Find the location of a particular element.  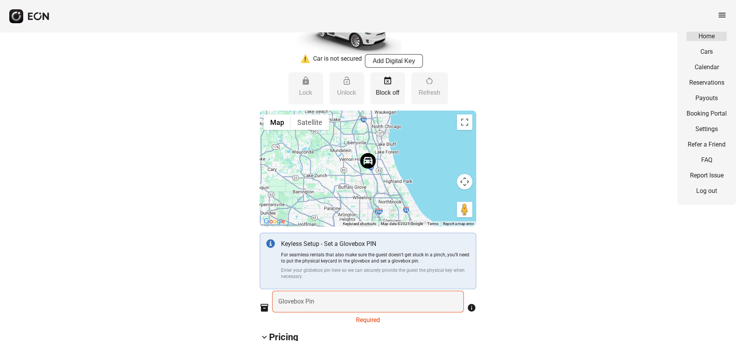

a: Home is located at coordinates (706, 36).